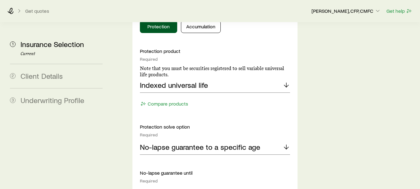 This screenshot has width=420, height=189. What do you see at coordinates (215, 126) in the screenshot?
I see `p: Protection solve option` at bounding box center [215, 126].